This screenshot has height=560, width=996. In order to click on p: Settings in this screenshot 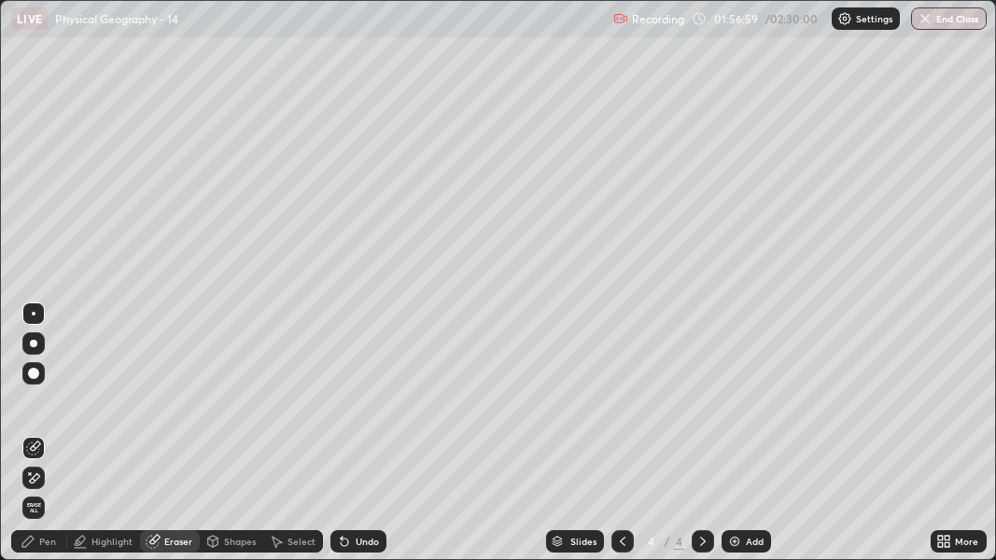, I will do `click(874, 19)`.